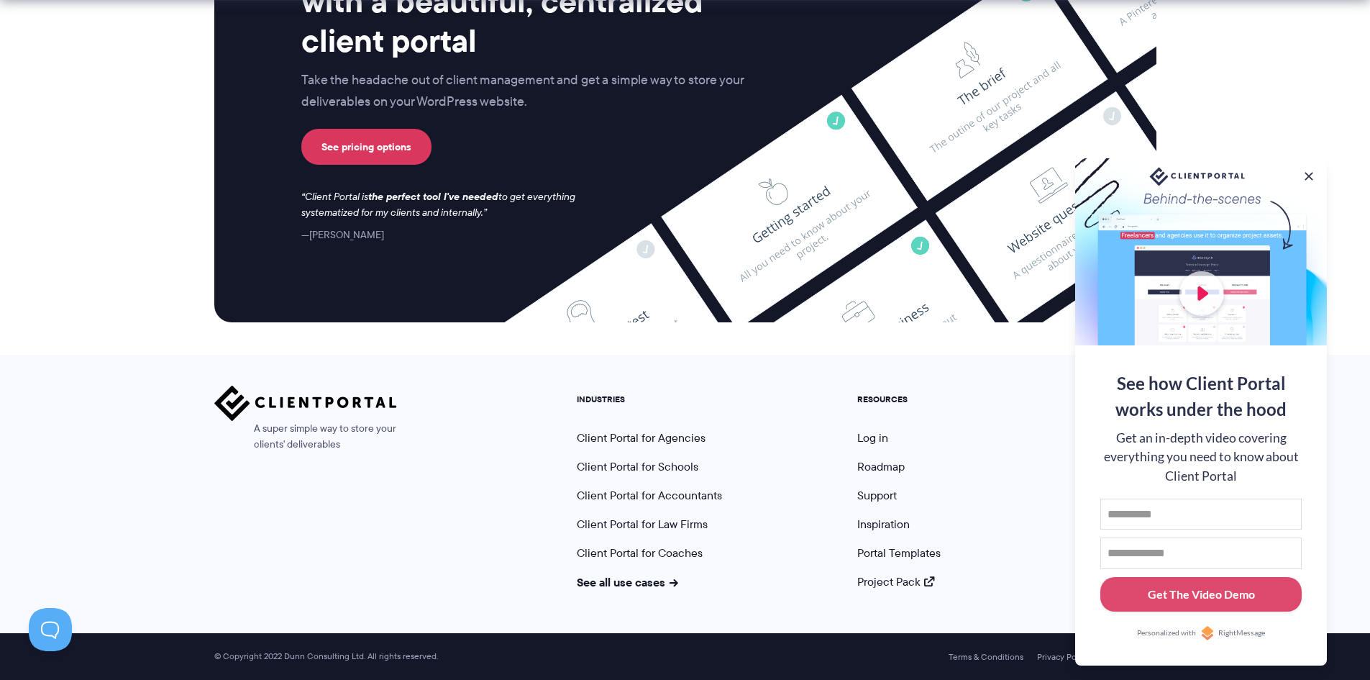  Describe the element at coordinates (899, 552) in the screenshot. I see `a: Portal Templates` at that location.